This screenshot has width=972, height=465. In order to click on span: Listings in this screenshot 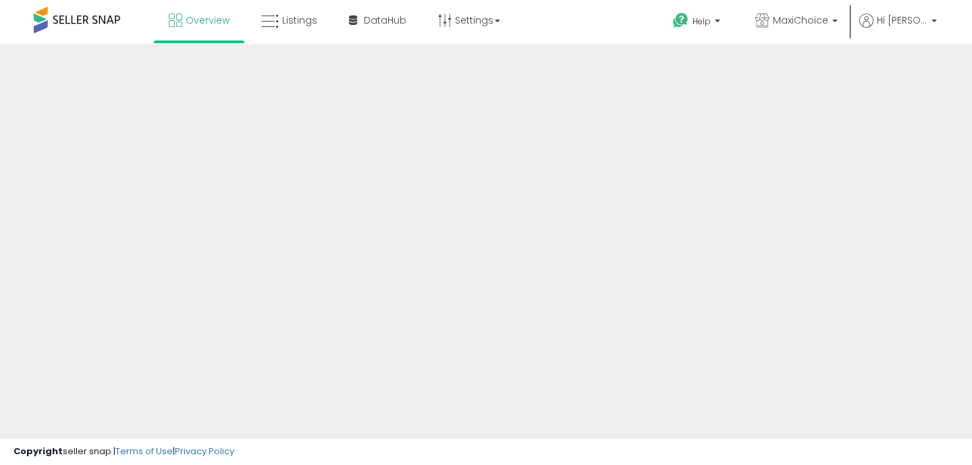, I will do `click(300, 20)`.